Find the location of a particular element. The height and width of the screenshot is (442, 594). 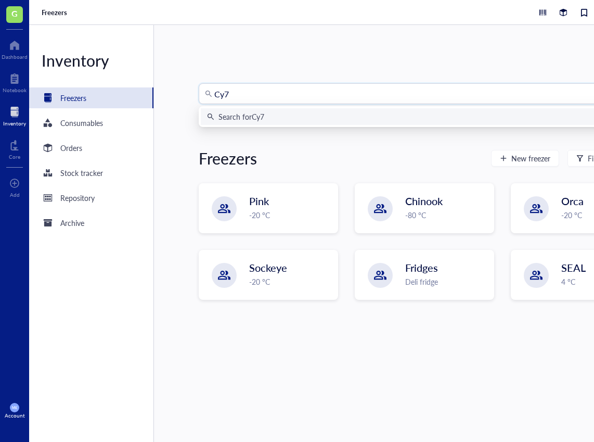

div: Account is located at coordinates (15, 415).